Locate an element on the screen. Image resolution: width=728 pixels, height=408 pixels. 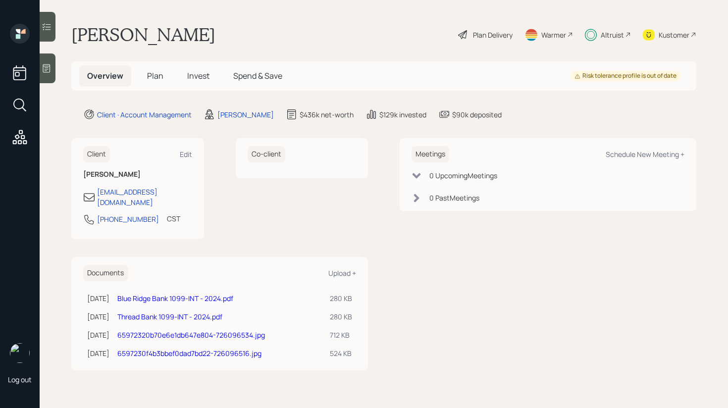
div: 712 KB is located at coordinates (341, 335).